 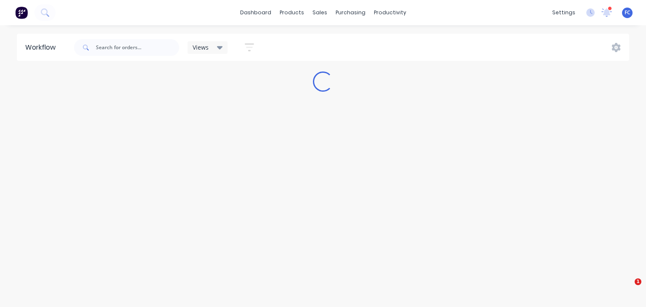 What do you see at coordinates (563, 13) in the screenshot?
I see `div: settings` at bounding box center [563, 13].